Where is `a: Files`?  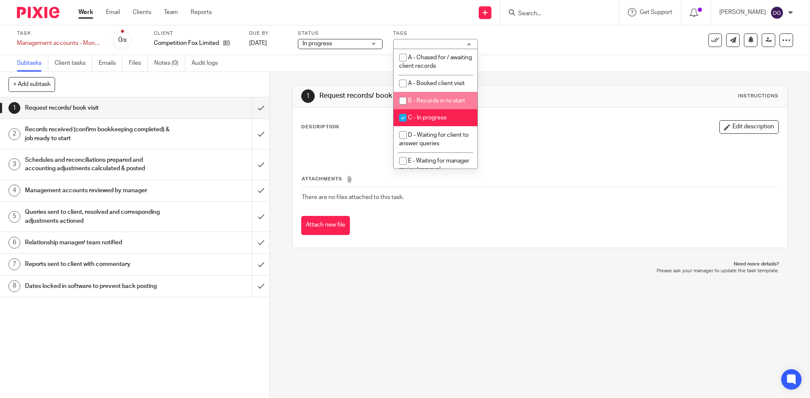 a: Files is located at coordinates (138, 63).